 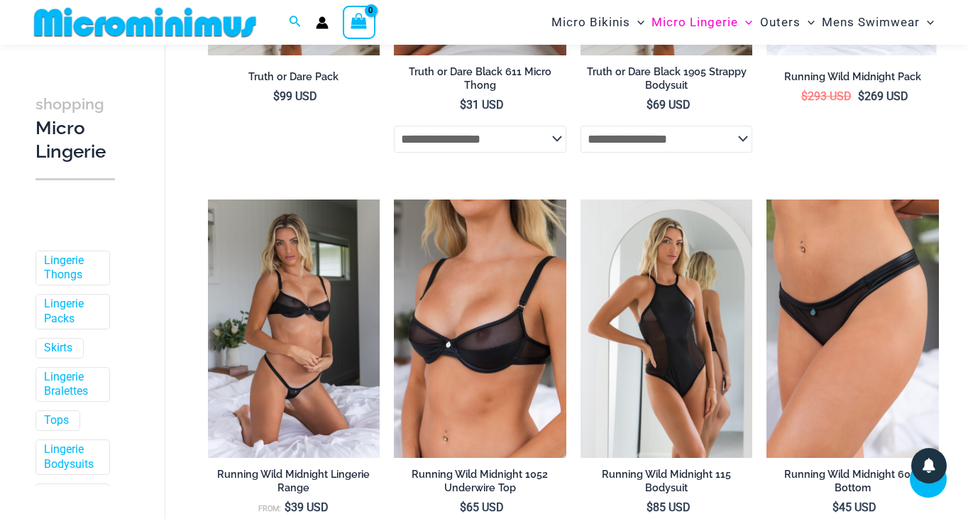 I want to click on img: Running Wild Midnight 115 Bodysuit 02, so click(x=666, y=328).